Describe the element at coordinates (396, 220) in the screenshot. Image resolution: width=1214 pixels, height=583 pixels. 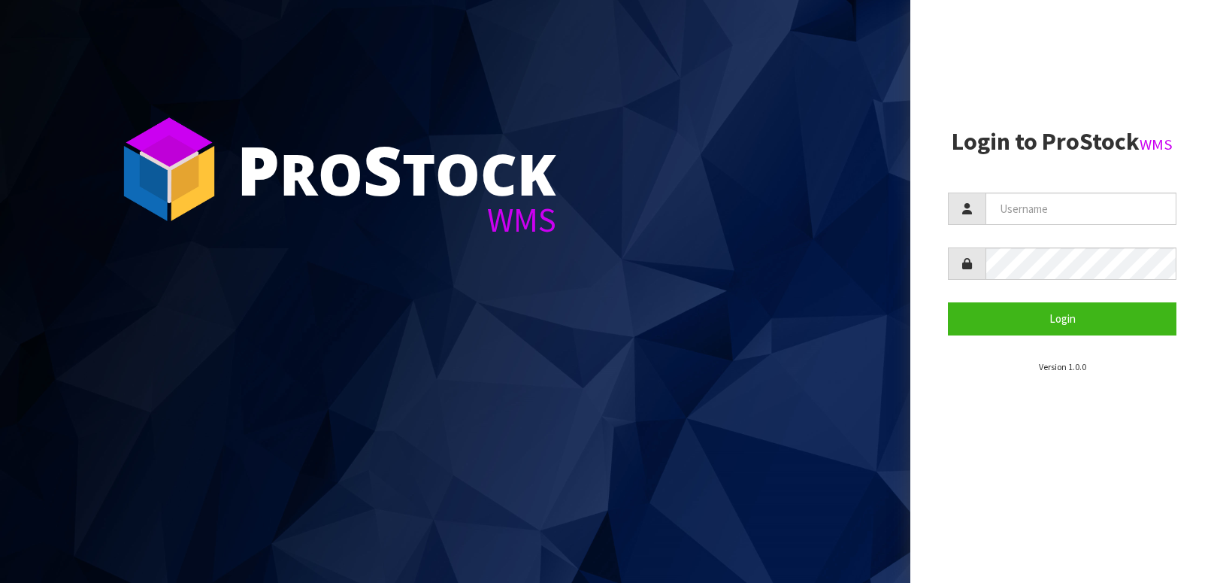
I see `div: WMS` at that location.